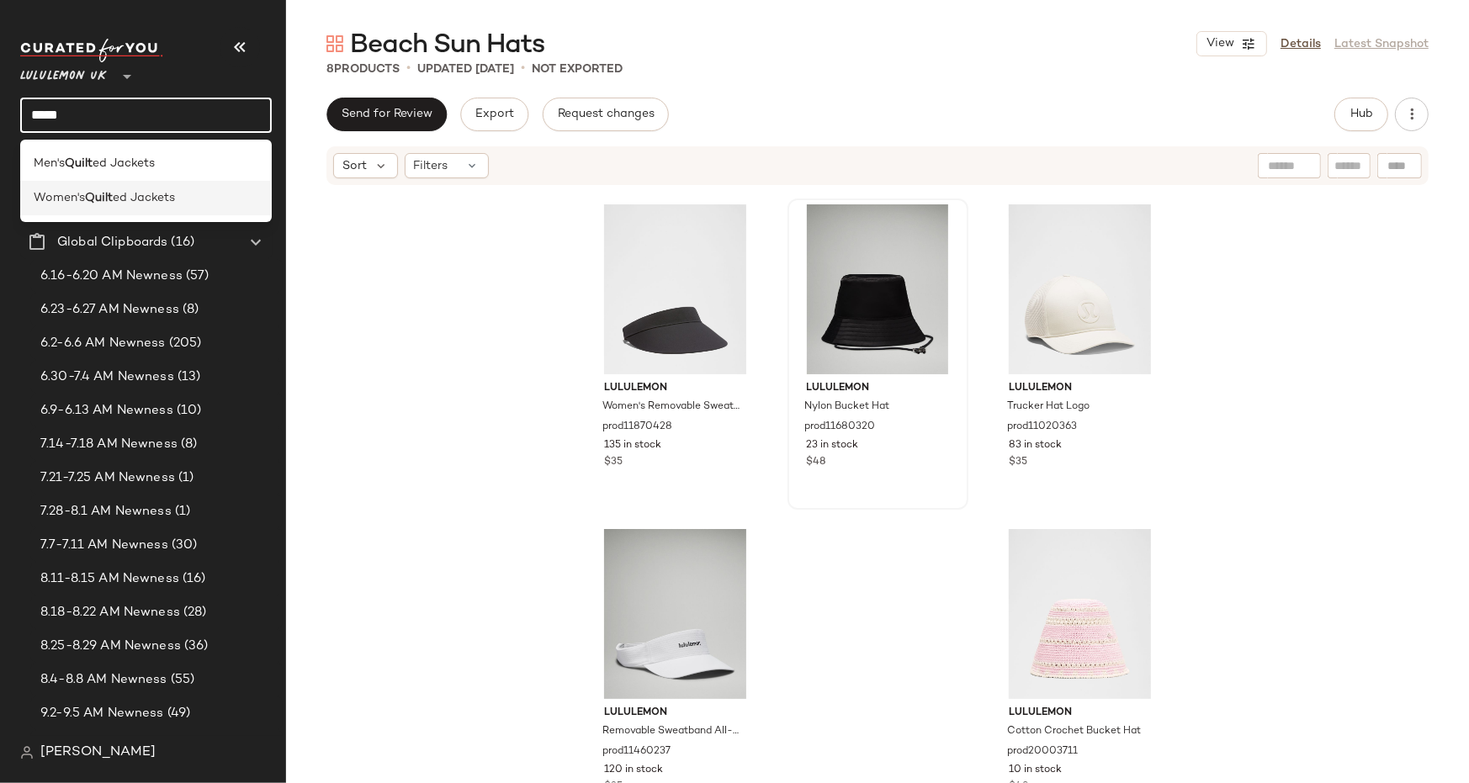  I want to click on span: 7.14-7.18 AM Newness, so click(109, 444).